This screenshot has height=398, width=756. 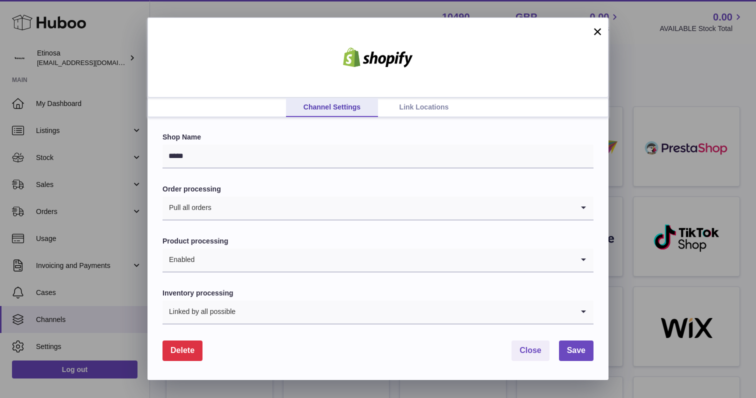 I want to click on label: Product processing, so click(x=378, y=241).